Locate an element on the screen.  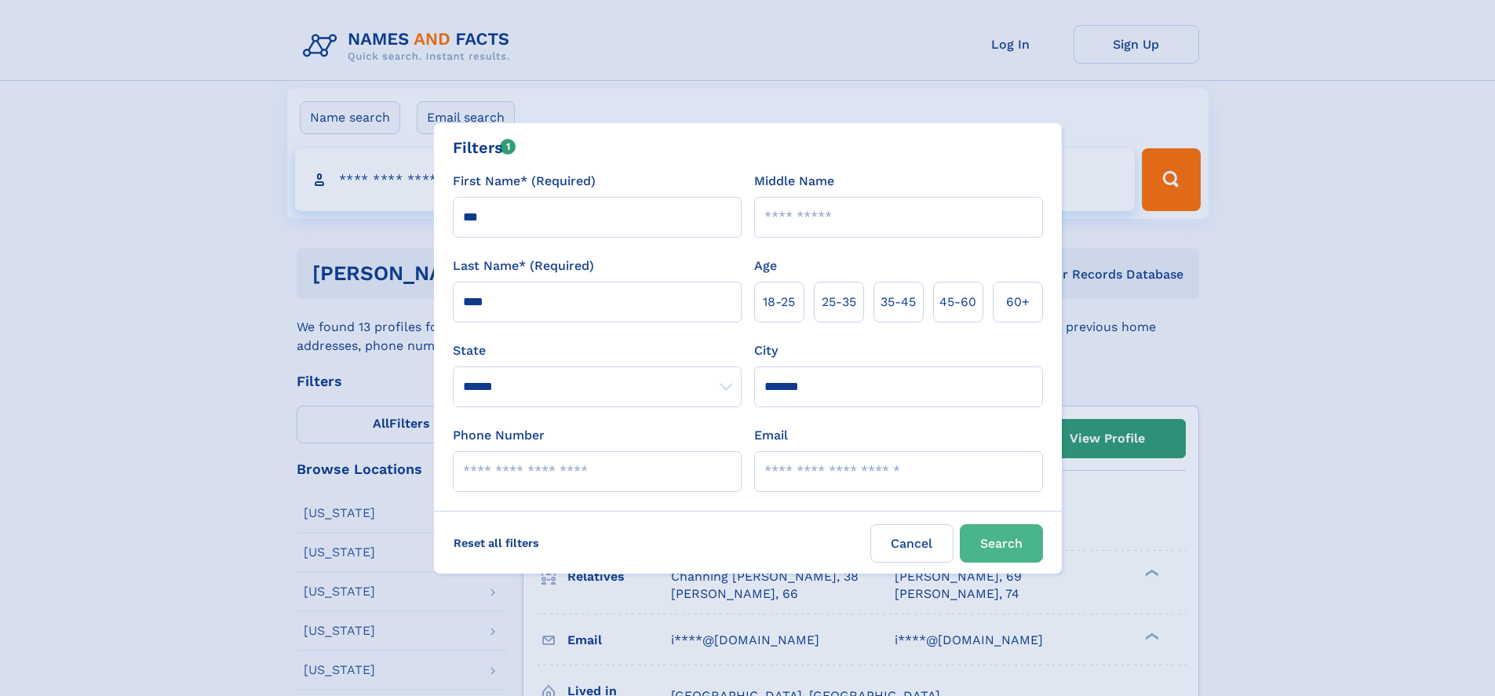
label: Middle Name is located at coordinates (794, 181).